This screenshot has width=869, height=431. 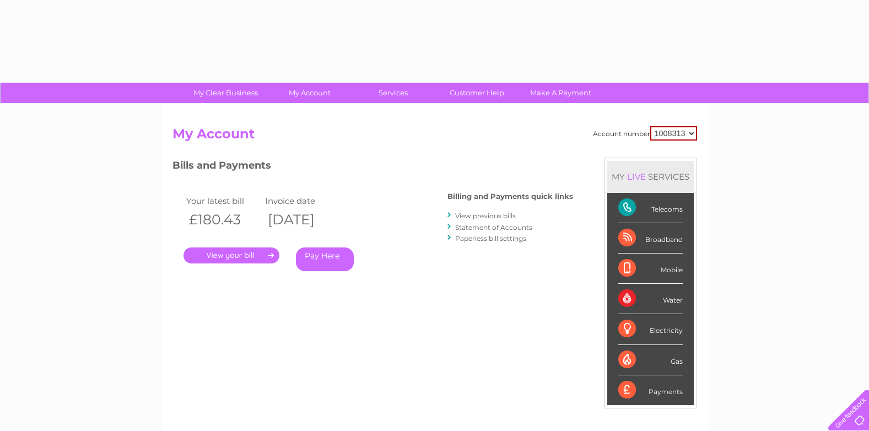 I want to click on a: Pay Here, so click(x=324, y=259).